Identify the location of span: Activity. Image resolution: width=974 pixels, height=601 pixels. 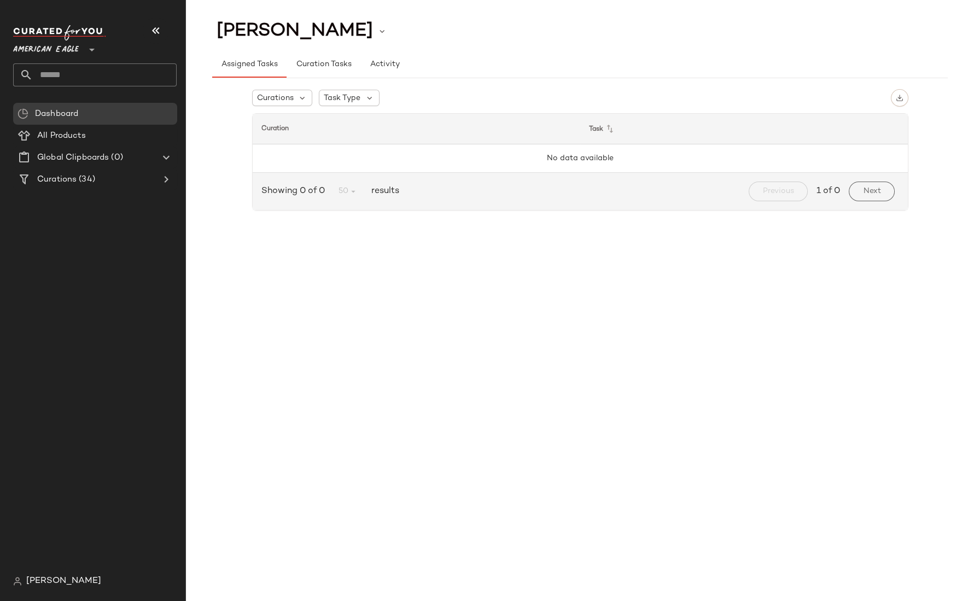
(385, 65).